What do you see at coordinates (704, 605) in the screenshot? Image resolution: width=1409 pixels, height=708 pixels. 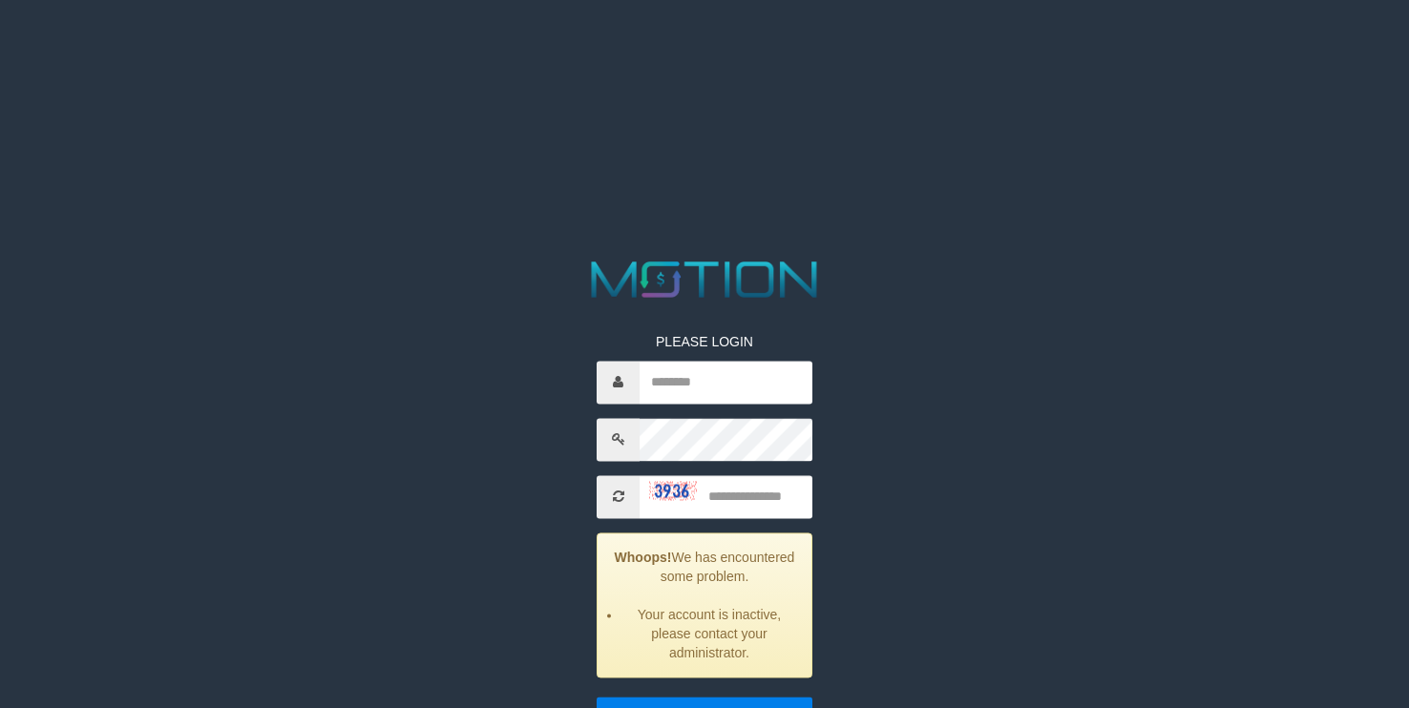 I see `div: We has encountered some problem.` at bounding box center [704, 605].